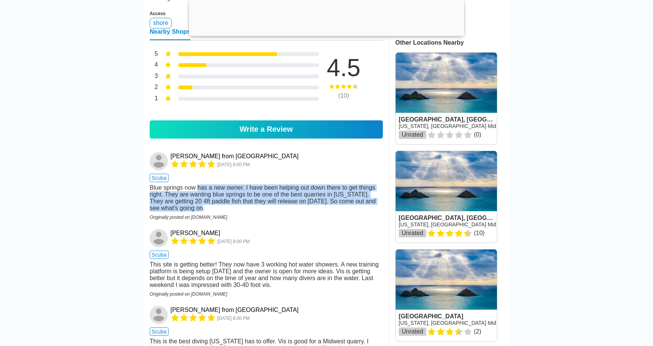  I want to click on div: Other Locations Nearby, so click(453, 43).